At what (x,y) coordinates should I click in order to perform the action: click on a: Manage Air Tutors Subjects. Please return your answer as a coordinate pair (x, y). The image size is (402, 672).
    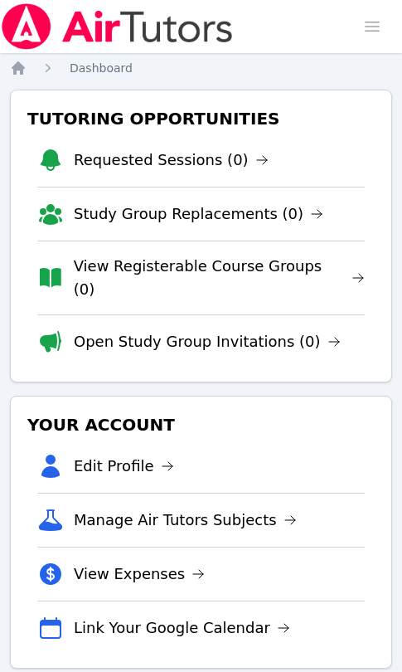
    Looking at the image, I should click on (185, 520).